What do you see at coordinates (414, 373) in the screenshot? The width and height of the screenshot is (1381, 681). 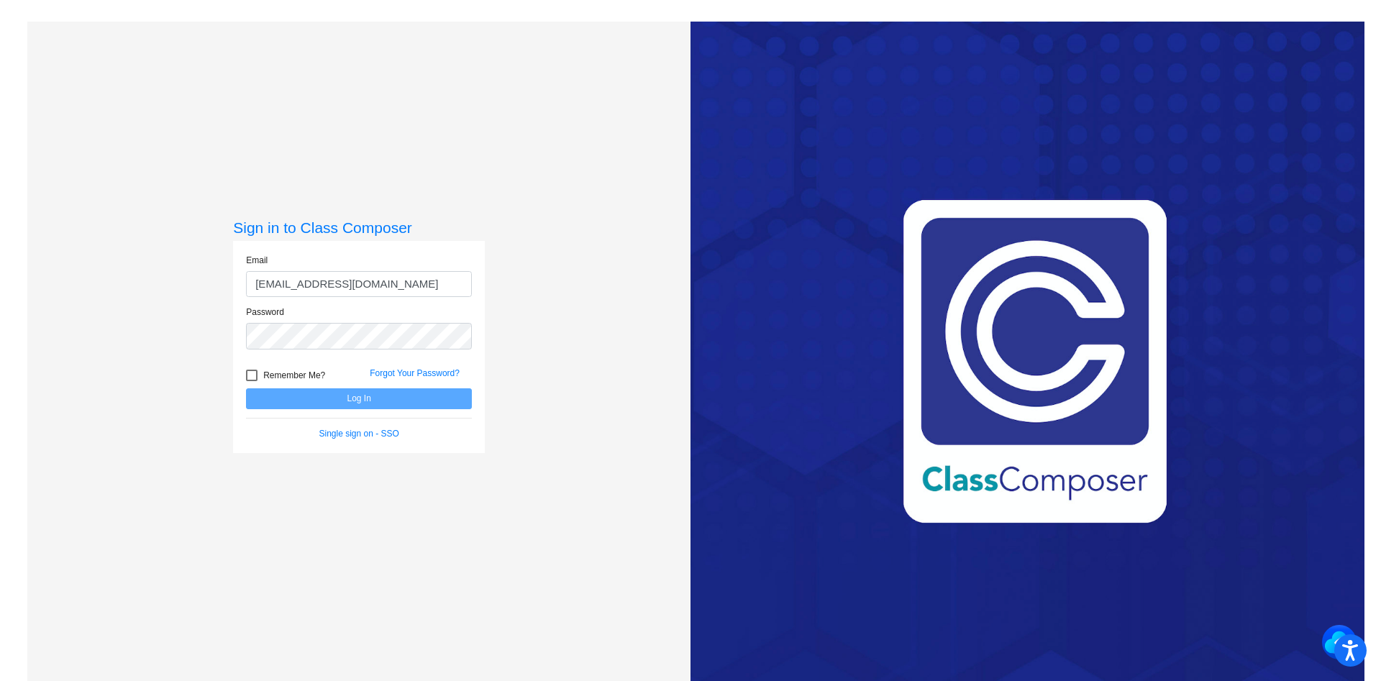 I see `a: Forgot Your Password?` at bounding box center [414, 373].